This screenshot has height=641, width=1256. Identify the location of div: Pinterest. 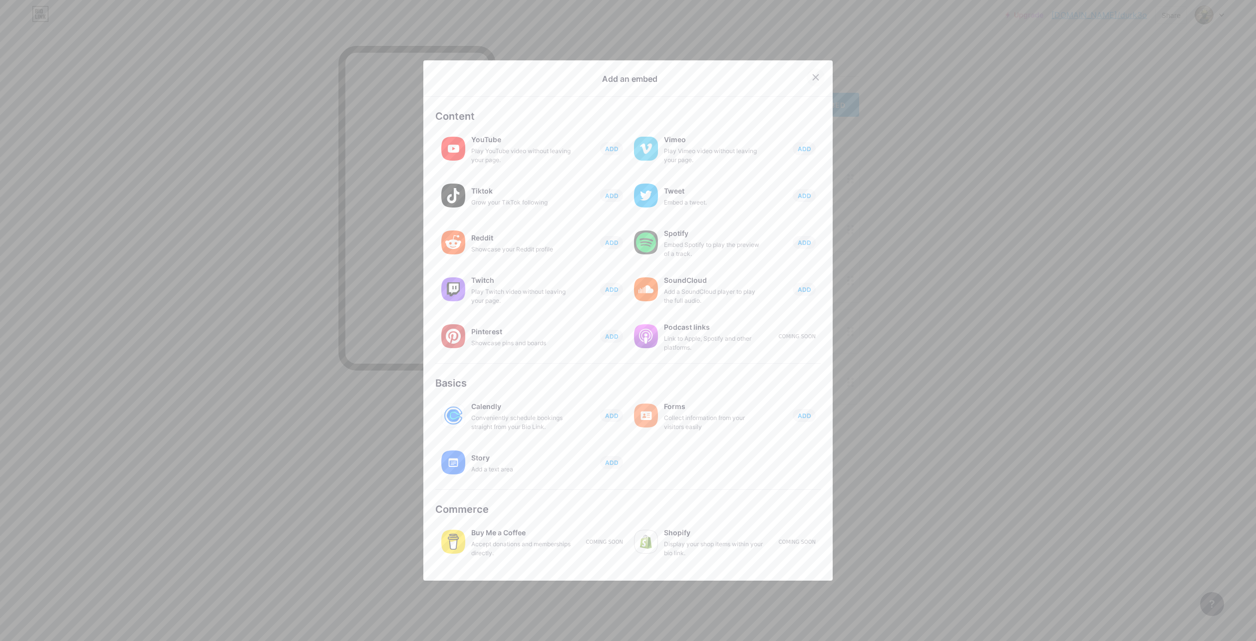
(521, 332).